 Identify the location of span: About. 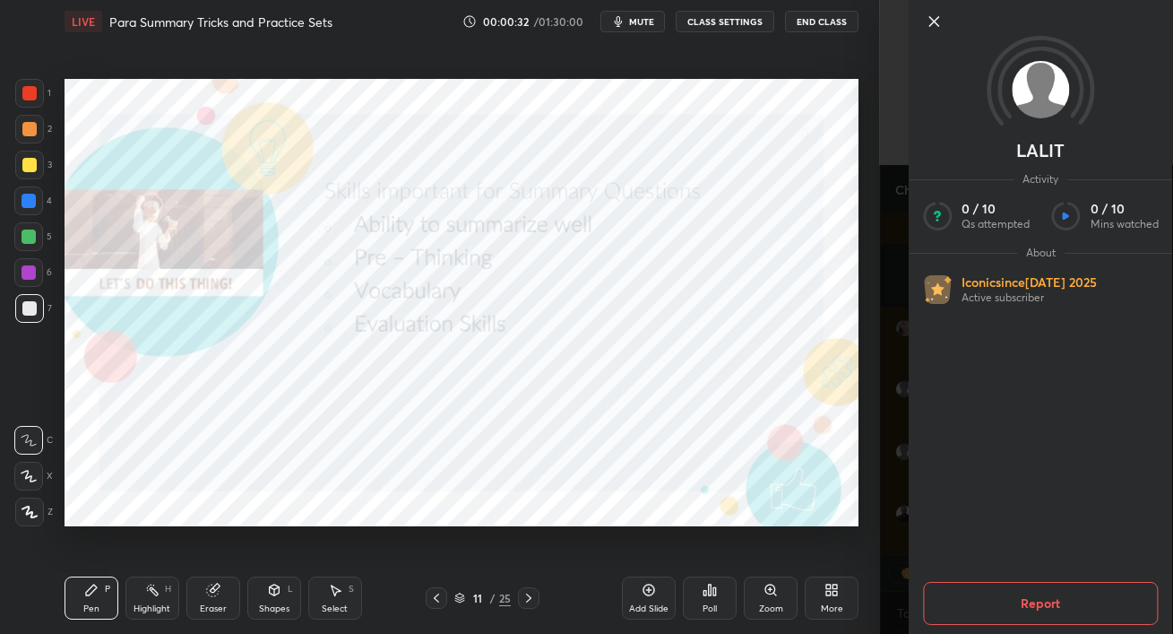
(1041, 253).